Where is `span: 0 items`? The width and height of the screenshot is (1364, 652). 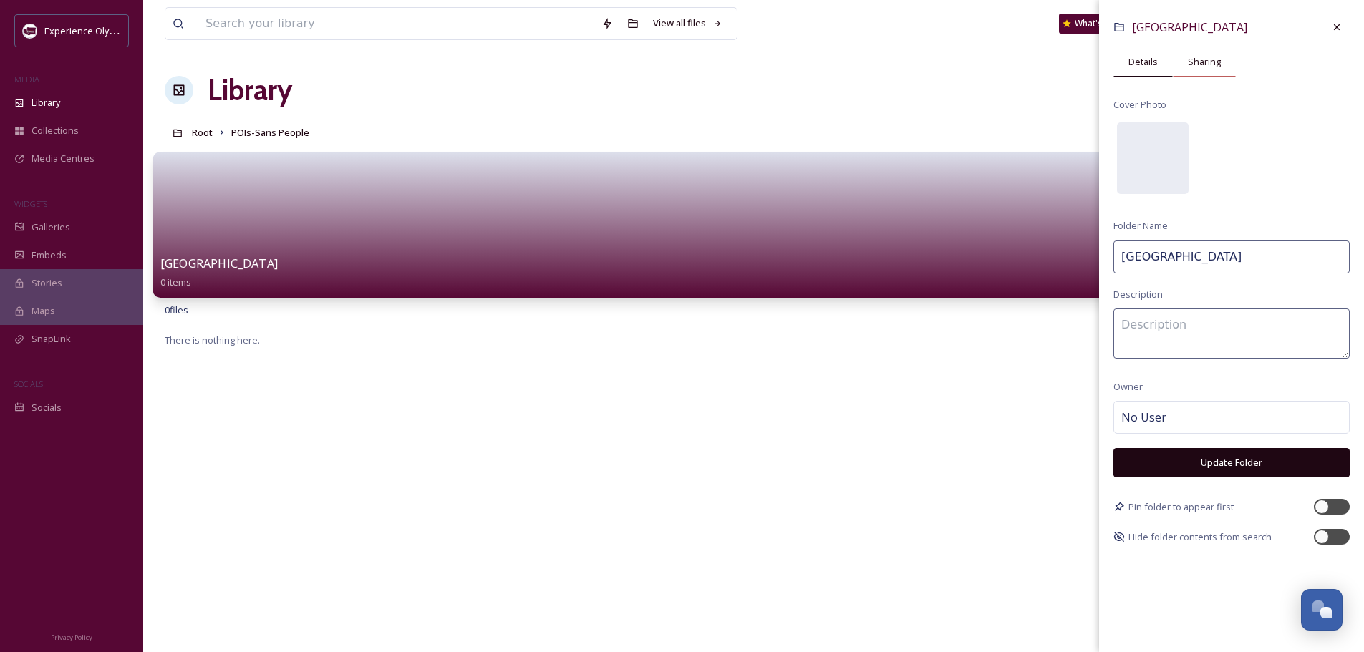
span: 0 items is located at coordinates (176, 281).